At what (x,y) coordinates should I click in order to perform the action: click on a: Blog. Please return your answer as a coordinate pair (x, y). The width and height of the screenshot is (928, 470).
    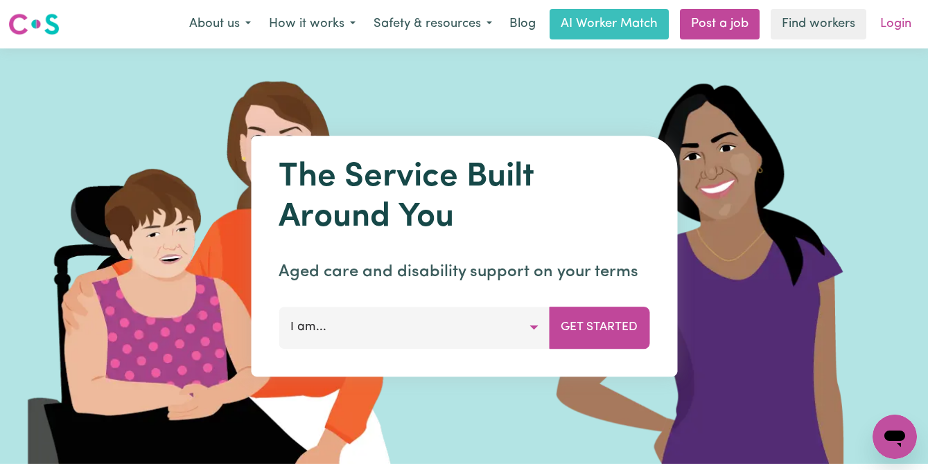
    Looking at the image, I should click on (522, 24).